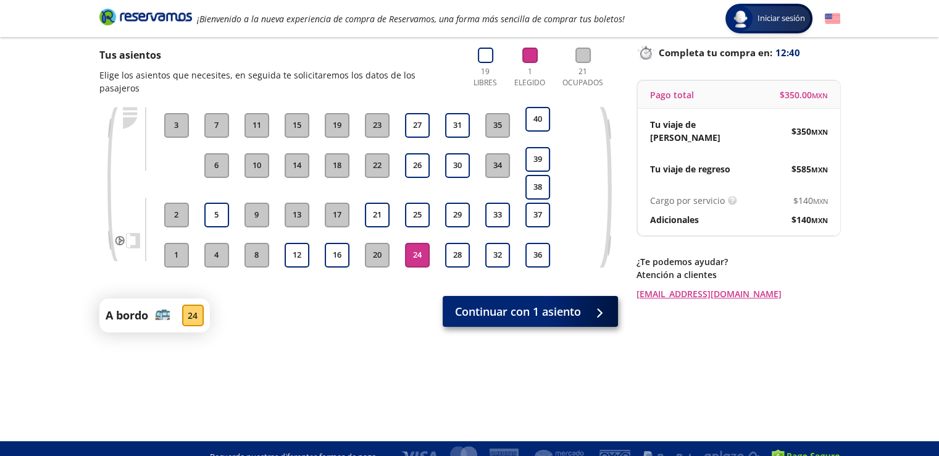  Describe the element at coordinates (418, 166) in the screenshot. I see `button: 26` at that location.